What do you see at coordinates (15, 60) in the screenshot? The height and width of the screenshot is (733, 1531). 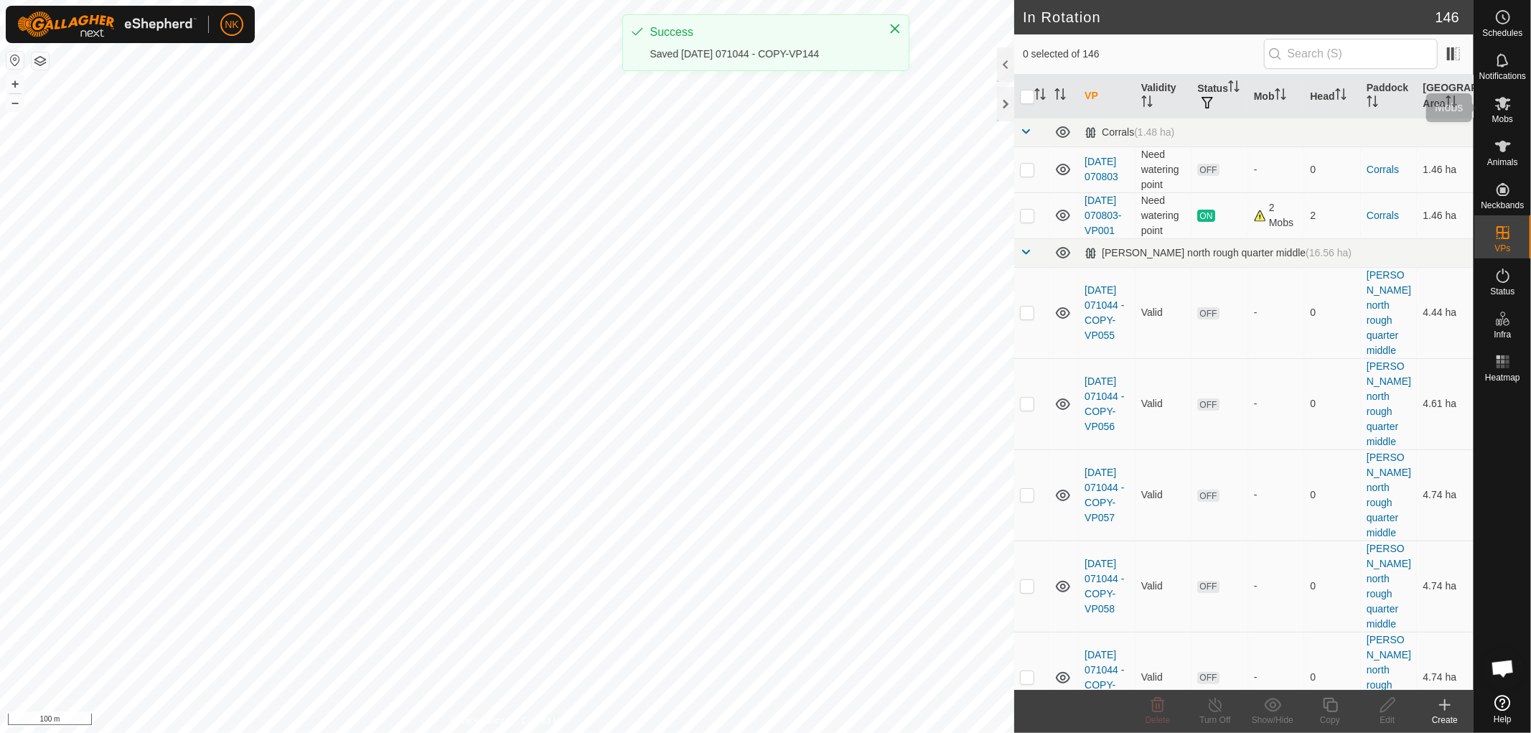 I see `button: Reset Map` at bounding box center [15, 60].